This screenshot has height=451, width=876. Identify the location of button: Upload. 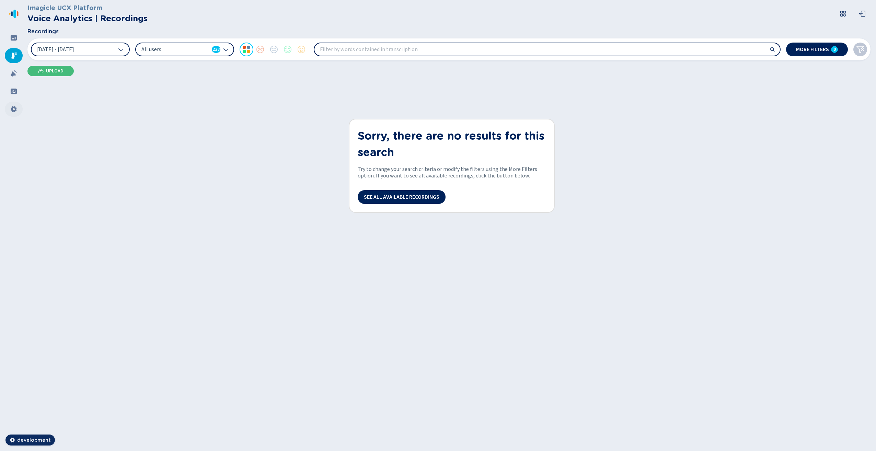
(50, 71).